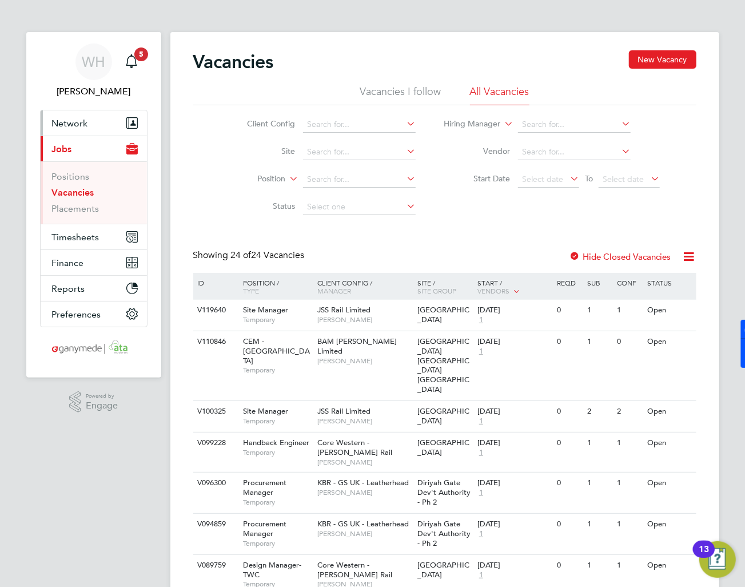  What do you see at coordinates (262, 124) in the screenshot?
I see `label: Client Config` at bounding box center [262, 124].